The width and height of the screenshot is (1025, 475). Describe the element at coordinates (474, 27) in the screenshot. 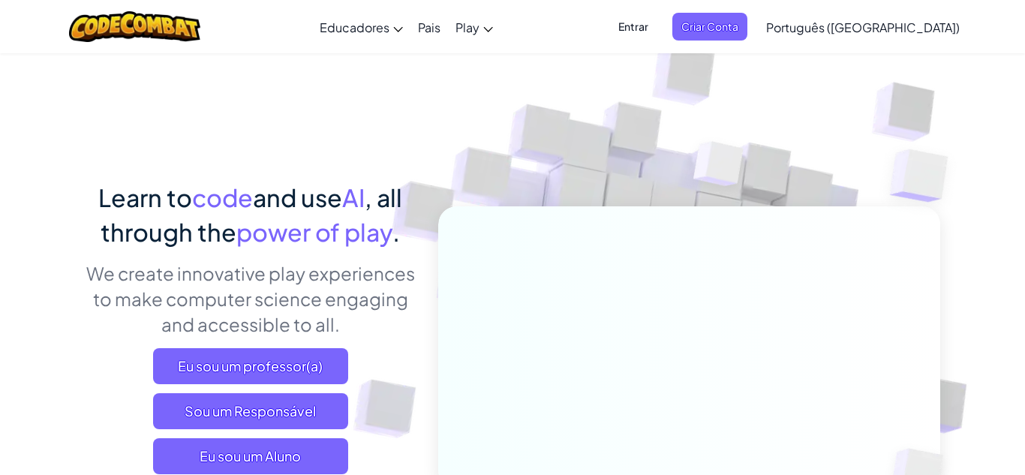

I see `a: Play` at that location.